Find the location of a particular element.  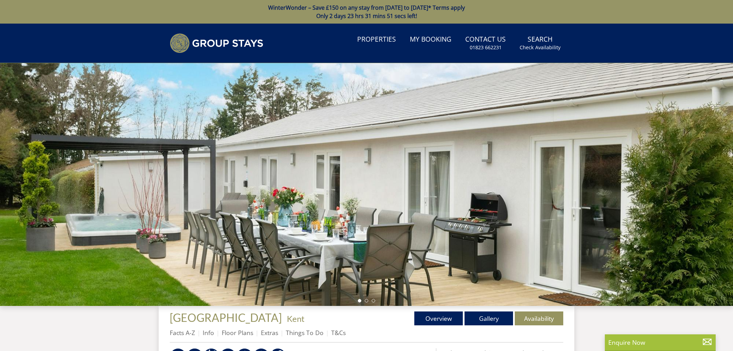

a: Contact Us01823 662231 is located at coordinates (486, 43).